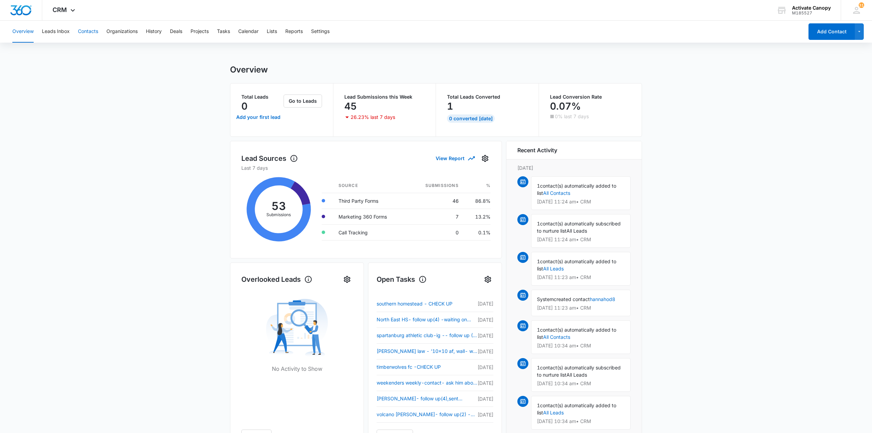  What do you see at coordinates (811, 13) in the screenshot?
I see `div: account id` at bounding box center [811, 13].